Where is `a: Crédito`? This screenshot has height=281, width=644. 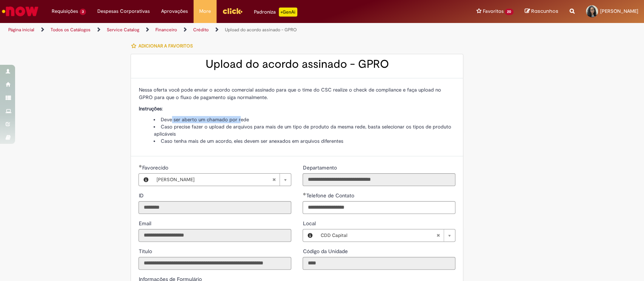 a: Crédito is located at coordinates (201, 30).